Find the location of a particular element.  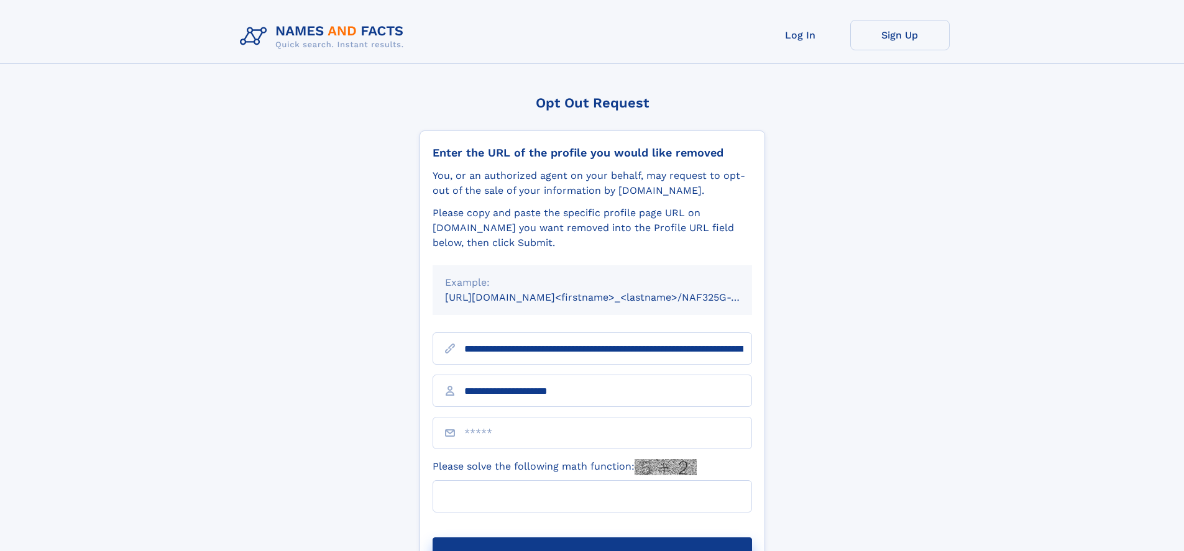

img: Logo Names and Facts is located at coordinates (325, 37).